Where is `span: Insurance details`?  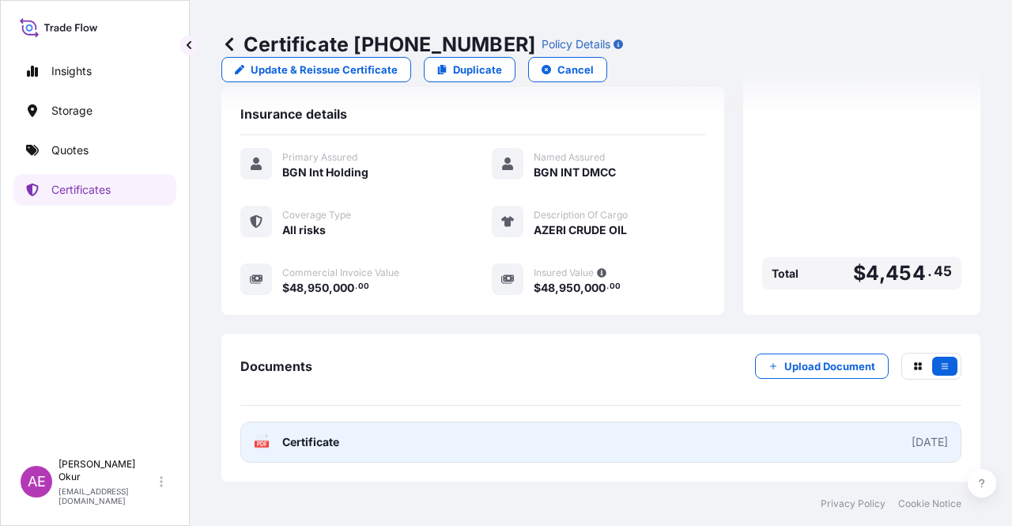 span: Insurance details is located at coordinates (293, 114).